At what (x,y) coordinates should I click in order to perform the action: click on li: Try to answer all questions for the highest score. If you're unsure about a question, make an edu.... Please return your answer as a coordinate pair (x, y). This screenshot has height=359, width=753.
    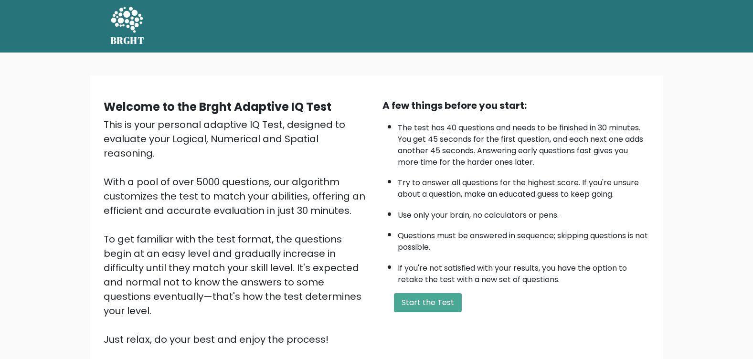
    Looking at the image, I should click on (524, 186).